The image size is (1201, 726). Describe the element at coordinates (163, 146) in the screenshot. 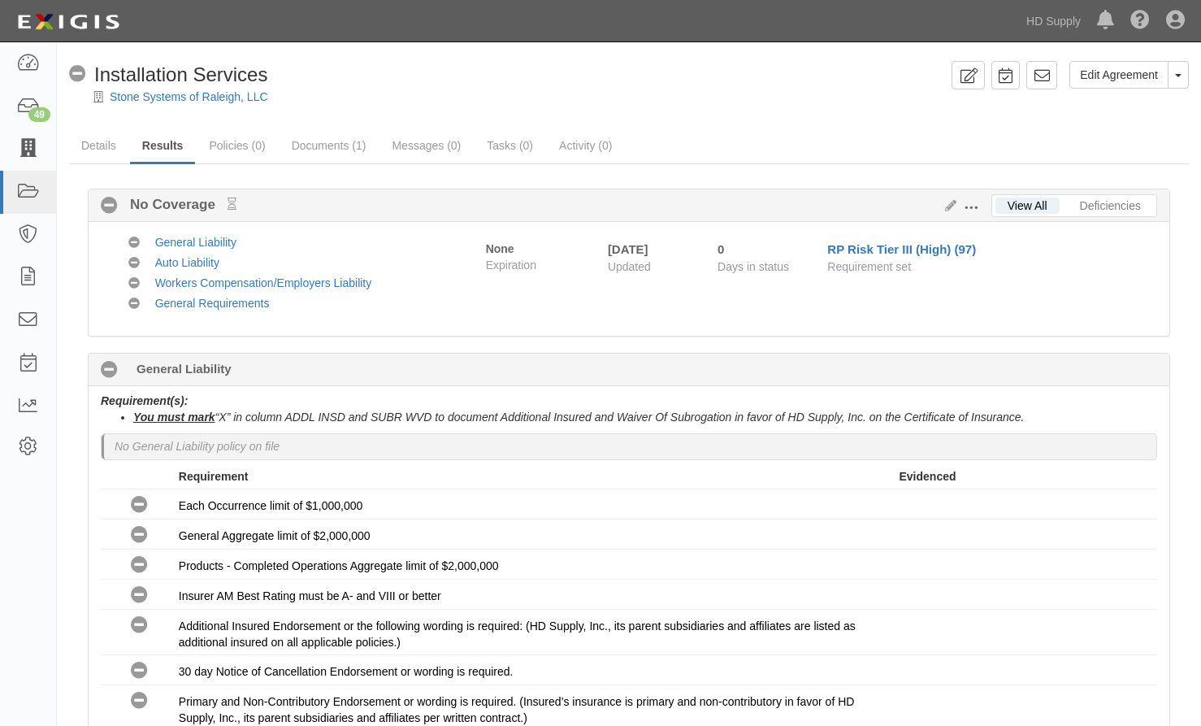

I see `a: Results` at that location.